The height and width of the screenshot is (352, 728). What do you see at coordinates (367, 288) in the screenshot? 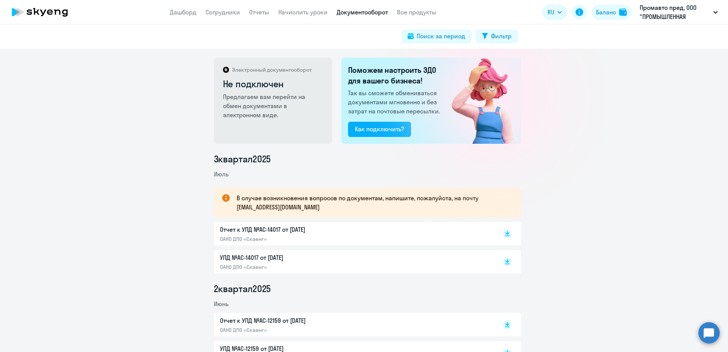
I see `li: 2 квартал 2025` at bounding box center [367, 288].